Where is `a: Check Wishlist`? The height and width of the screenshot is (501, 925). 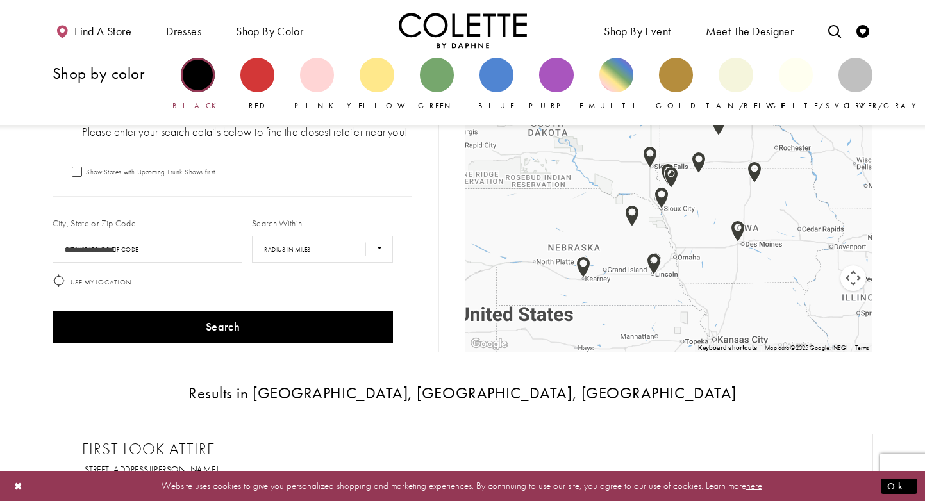
a: Check Wishlist is located at coordinates (863, 30).